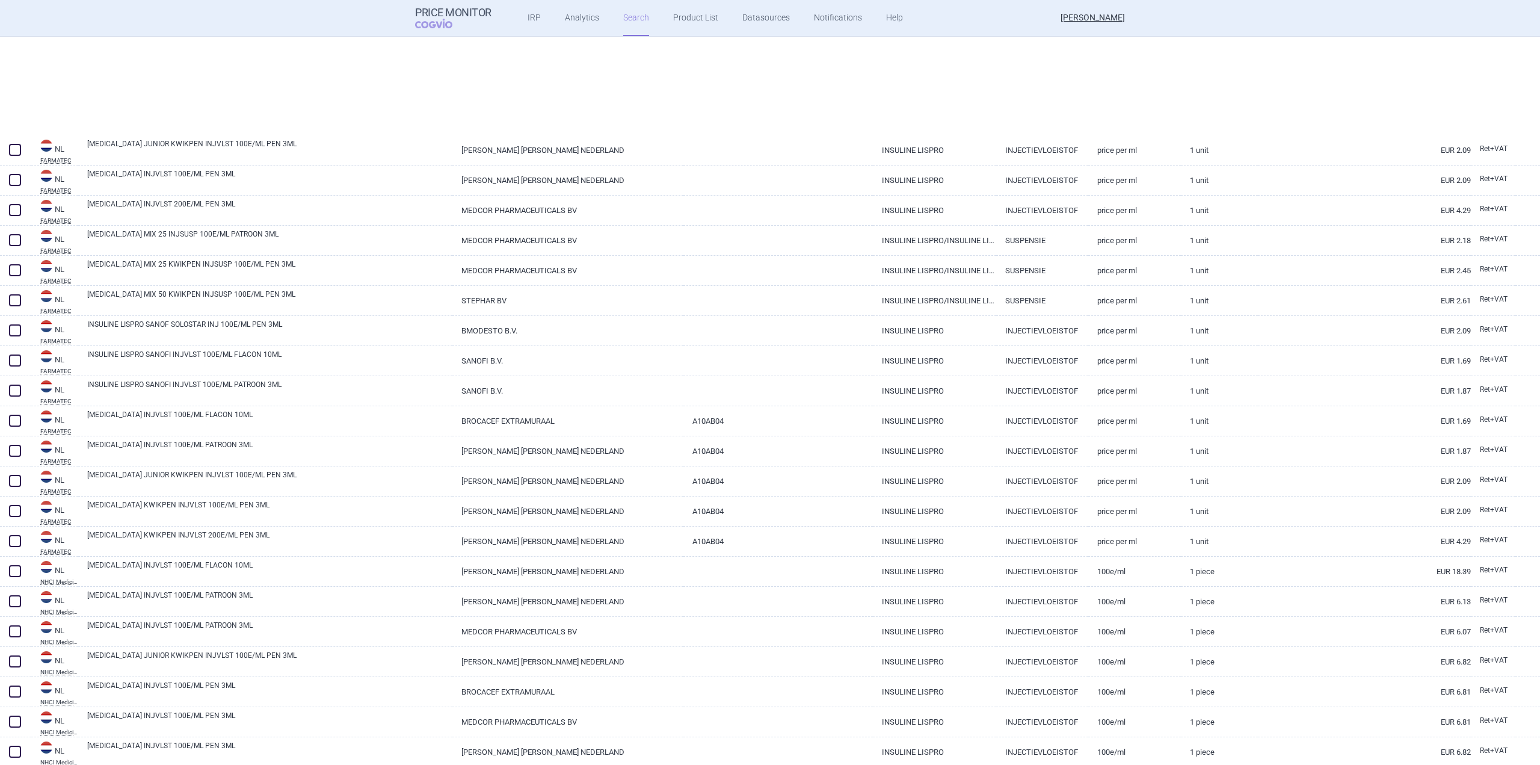 This screenshot has height=765, width=1540. I want to click on a: EUR 4.29, so click(1364, 210).